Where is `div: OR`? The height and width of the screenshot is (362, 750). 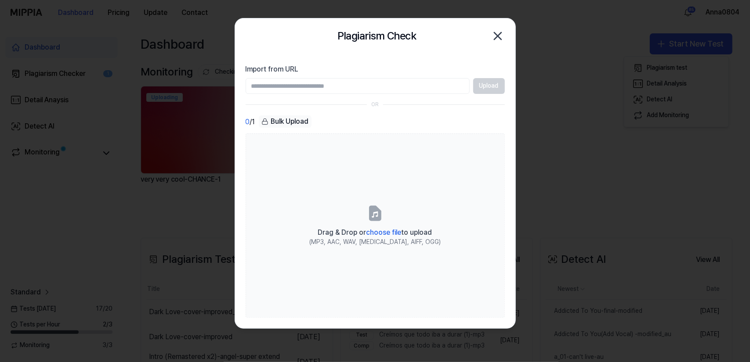 div: OR is located at coordinates (375, 105).